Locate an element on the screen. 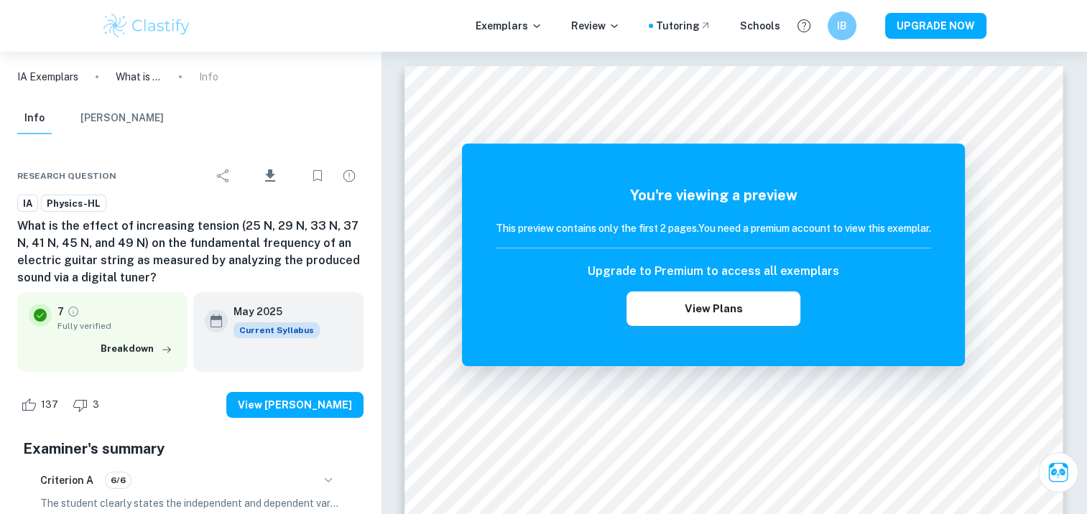 The height and width of the screenshot is (514, 1087). a: IA Exemplars is located at coordinates (47, 77).